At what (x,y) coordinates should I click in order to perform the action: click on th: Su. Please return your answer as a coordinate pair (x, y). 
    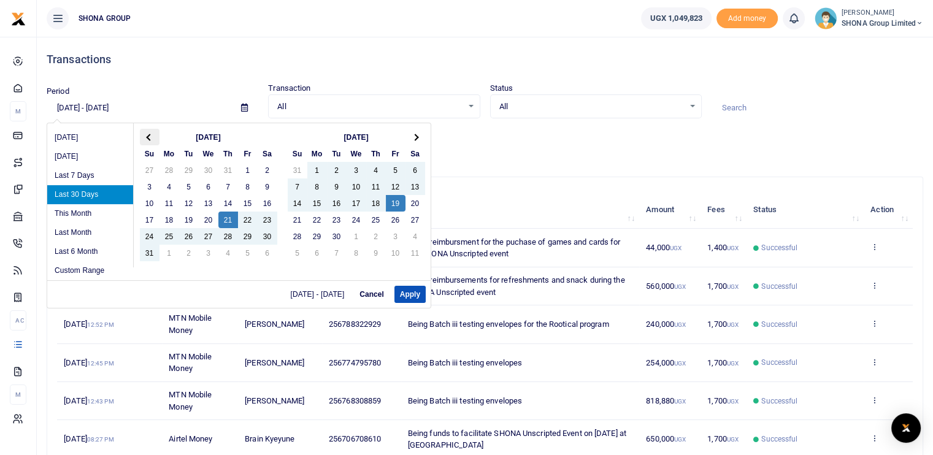
    Looking at the image, I should click on (150, 153).